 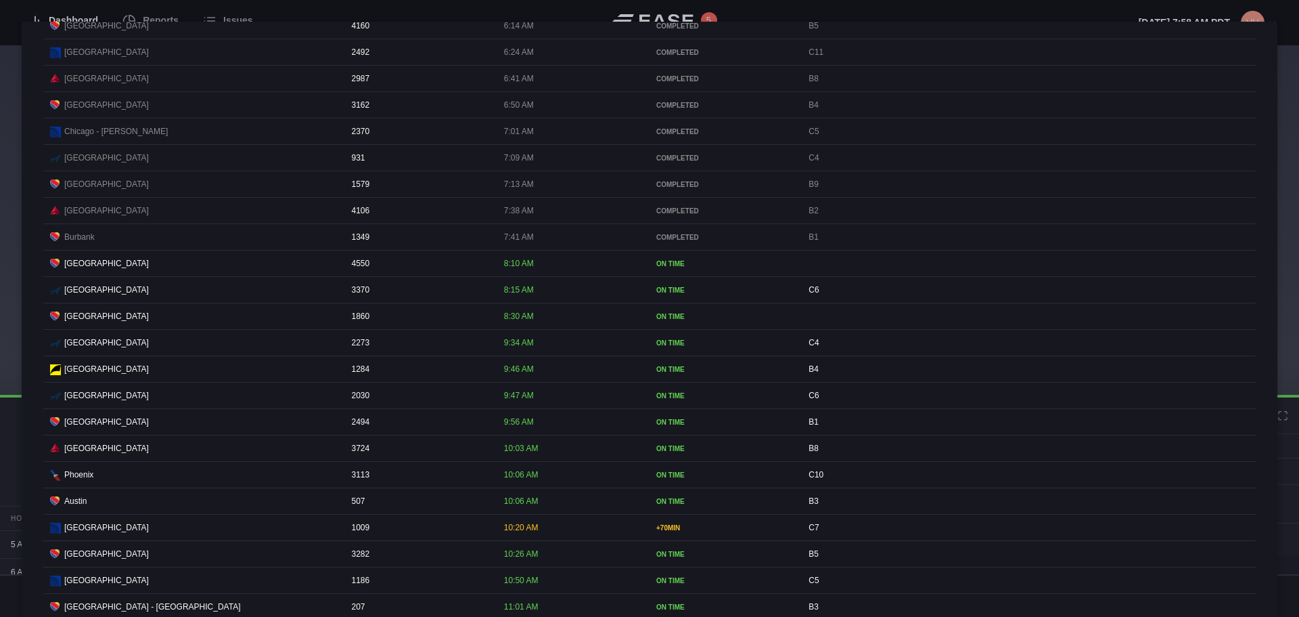 What do you see at coordinates (519, 290) in the screenshot?
I see `span: 8:15 AM` at bounding box center [519, 290].